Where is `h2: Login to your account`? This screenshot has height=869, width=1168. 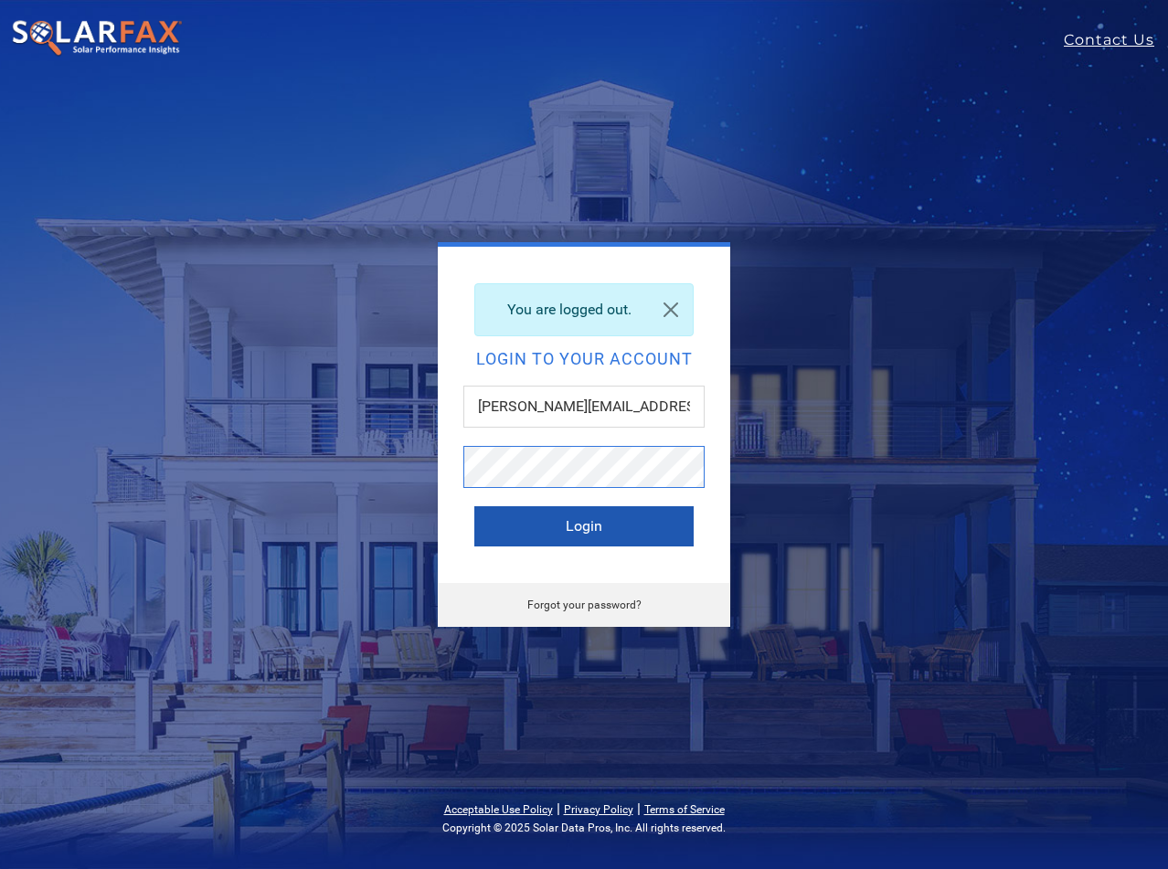
h2: Login to your account is located at coordinates (584, 359).